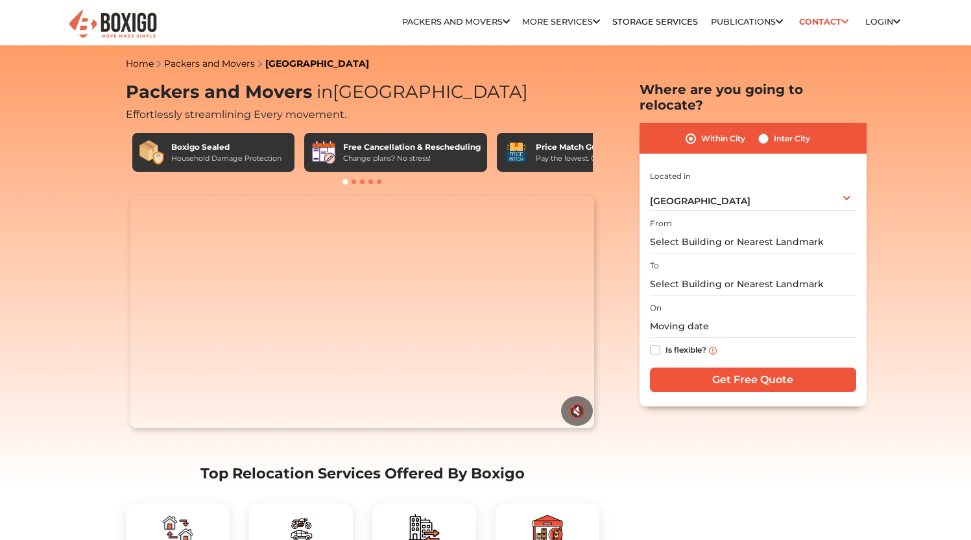 This screenshot has height=540, width=971. I want to click on img: Free Cancellation & Rescheduling, so click(324, 152).